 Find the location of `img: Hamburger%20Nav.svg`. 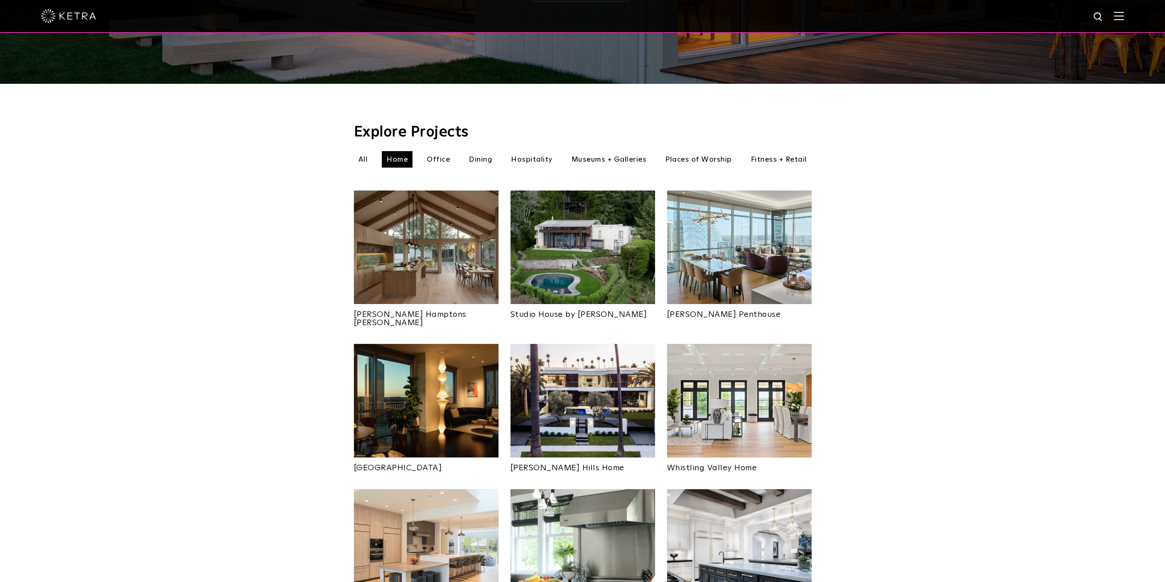

img: Hamburger%20Nav.svg is located at coordinates (1119, 16).